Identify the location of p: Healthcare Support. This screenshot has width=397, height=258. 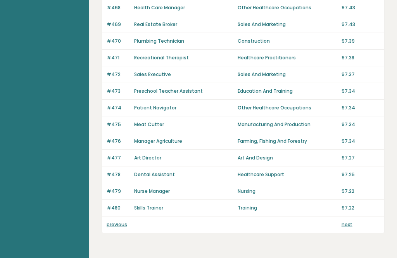
(287, 174).